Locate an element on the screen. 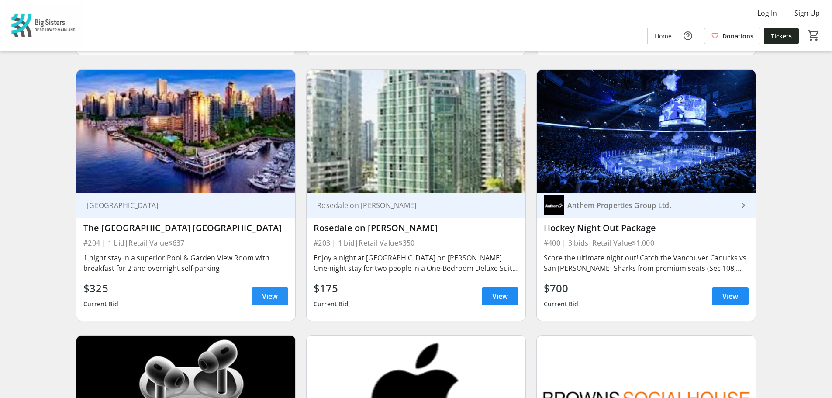  a: Home is located at coordinates (663, 36).